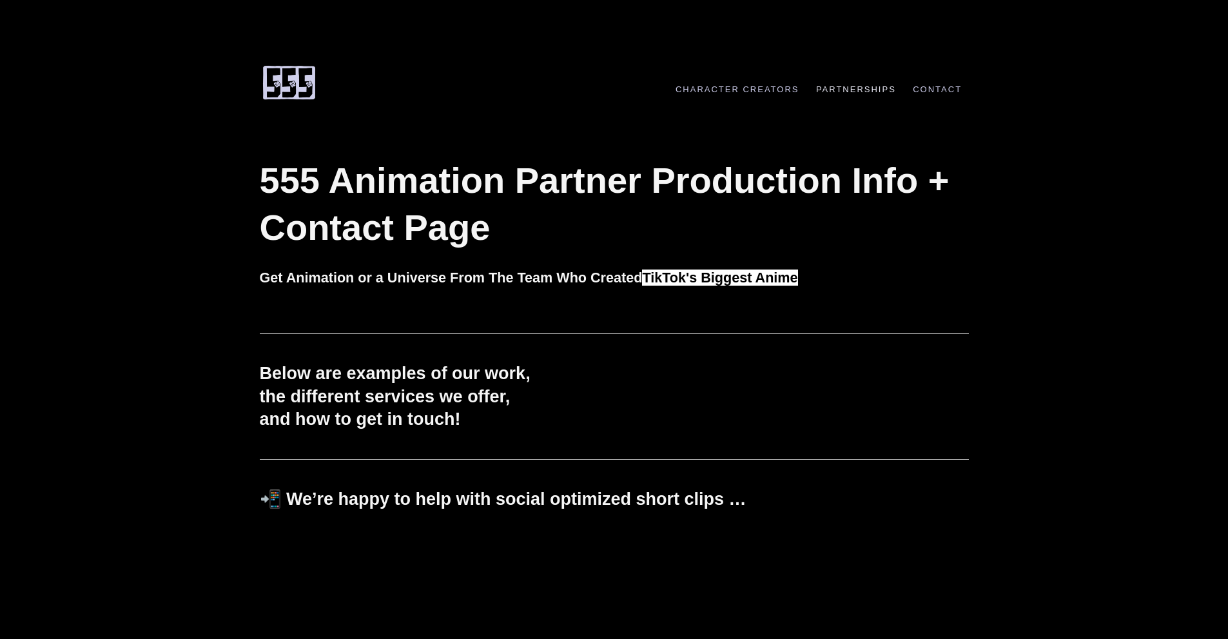 Image resolution: width=1228 pixels, height=639 pixels. What do you see at coordinates (614, 204) in the screenshot?
I see `h1: 555 Animation Partner Production Info + Contact Page` at bounding box center [614, 204].